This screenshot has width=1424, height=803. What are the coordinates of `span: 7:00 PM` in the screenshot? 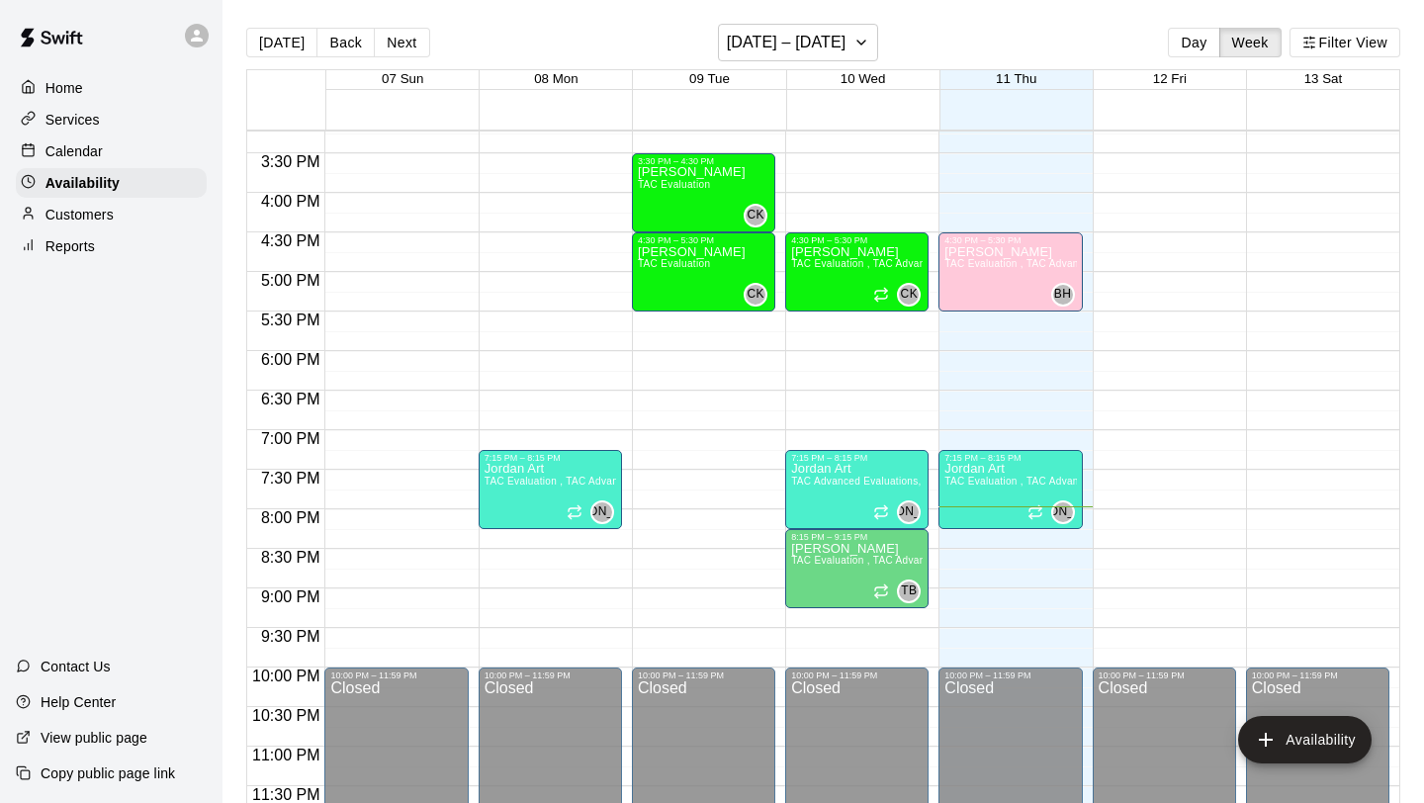 It's located at (291, 438).